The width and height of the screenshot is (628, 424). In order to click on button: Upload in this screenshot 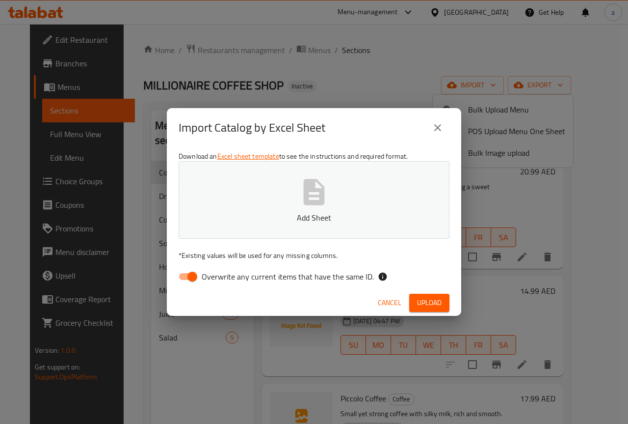, I will do `click(430, 302)`.